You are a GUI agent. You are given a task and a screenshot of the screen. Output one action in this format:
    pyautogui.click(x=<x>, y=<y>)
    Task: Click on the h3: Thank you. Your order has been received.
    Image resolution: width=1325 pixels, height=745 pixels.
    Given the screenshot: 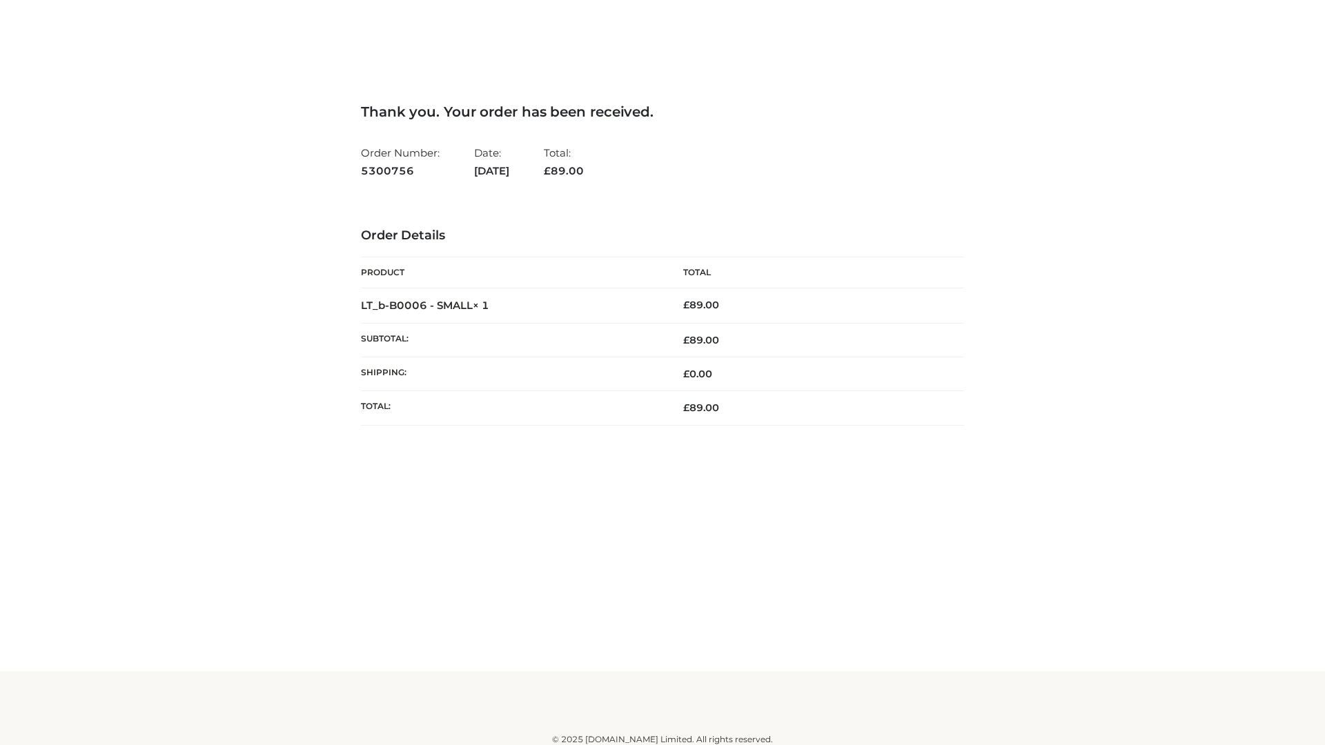 What is the action you would take?
    pyautogui.click(x=662, y=112)
    